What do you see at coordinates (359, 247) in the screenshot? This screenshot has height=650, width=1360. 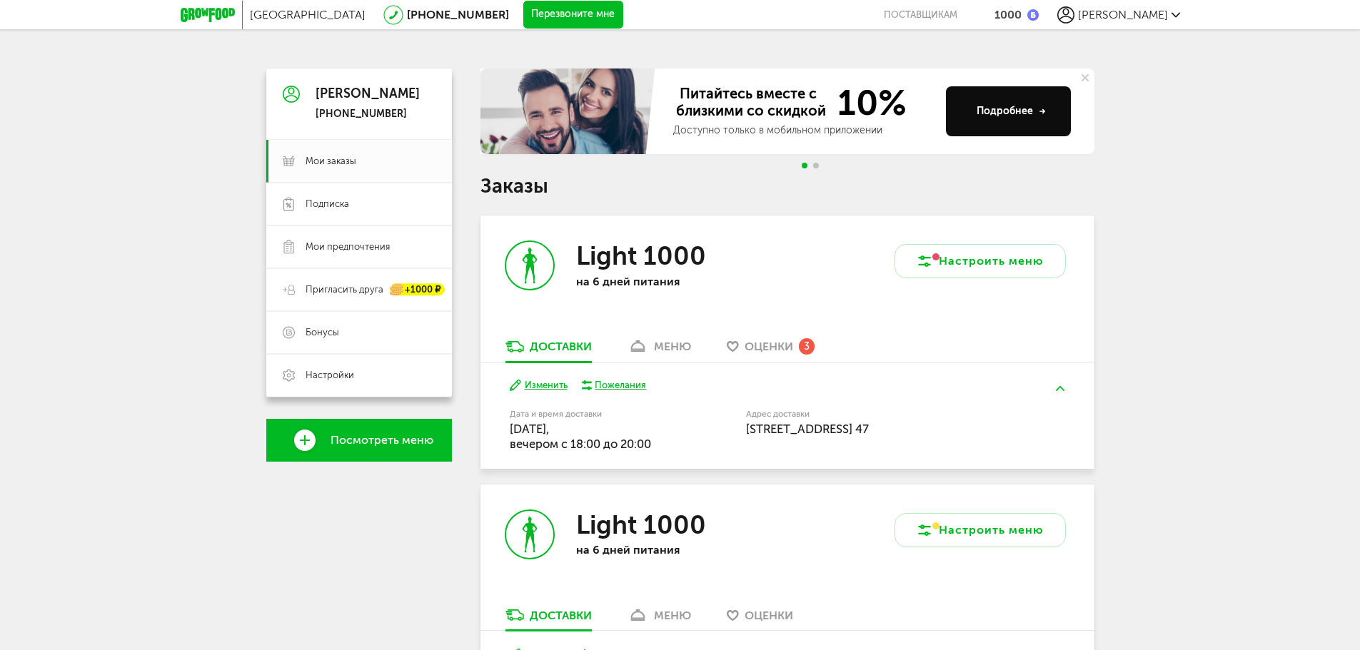 I see `a: Мои предпочтения` at bounding box center [359, 247].